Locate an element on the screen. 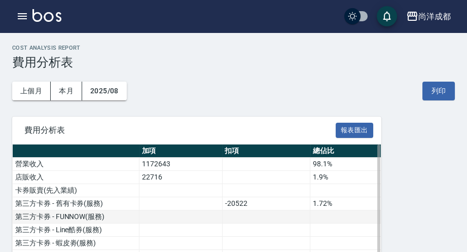  td: 22716 is located at coordinates (181, 177).